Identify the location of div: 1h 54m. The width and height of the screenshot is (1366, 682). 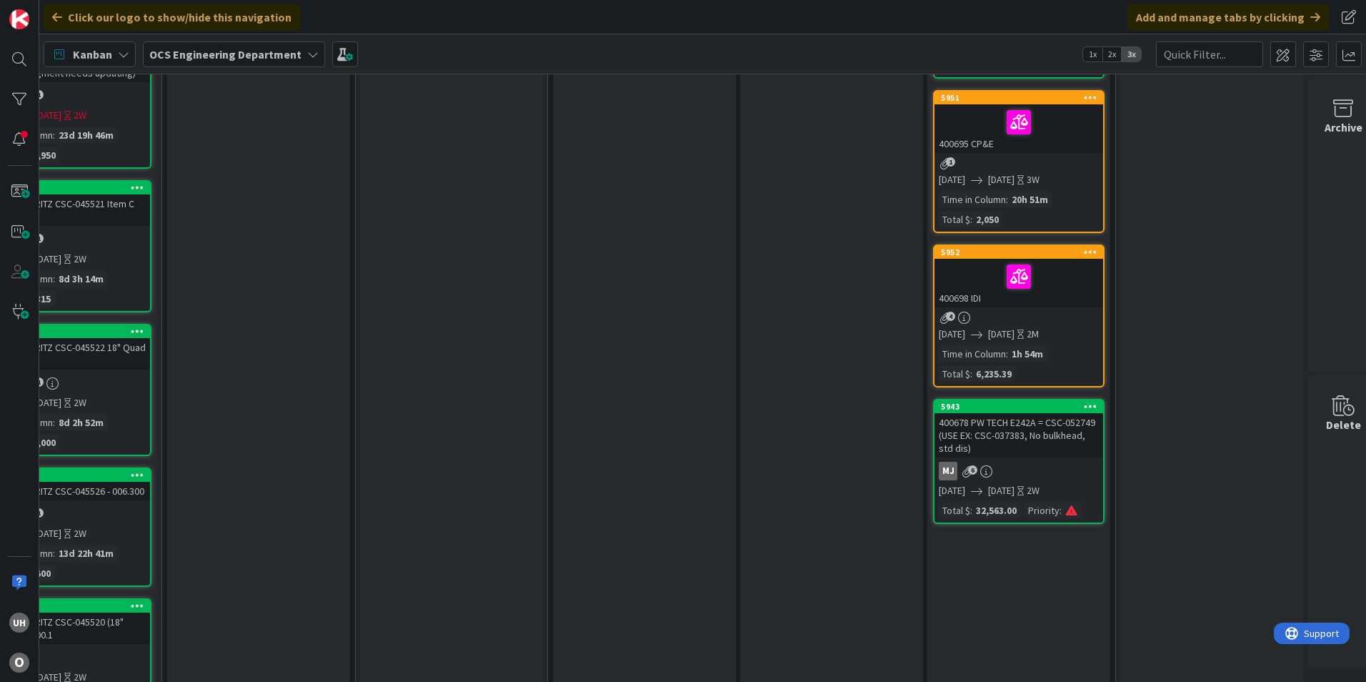
(1027, 354).